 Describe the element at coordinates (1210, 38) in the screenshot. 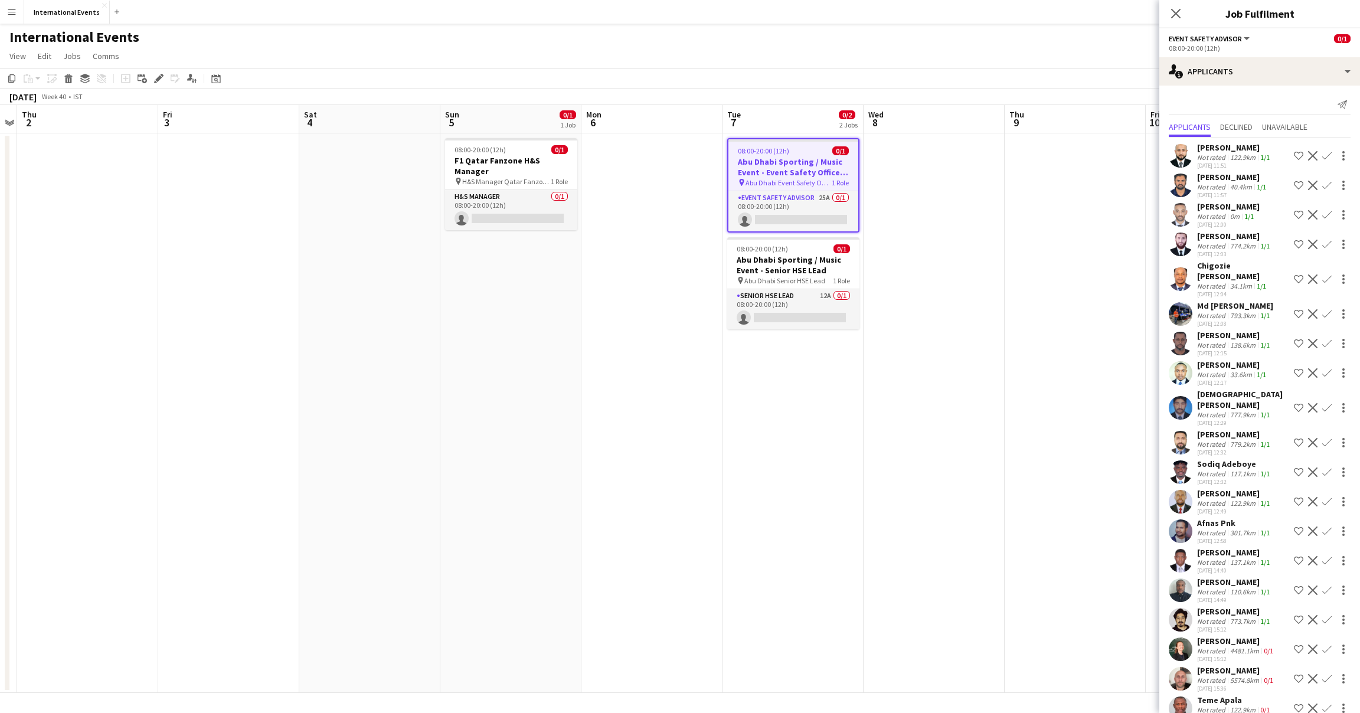

I see `button: Event Safety Advisor` at that location.